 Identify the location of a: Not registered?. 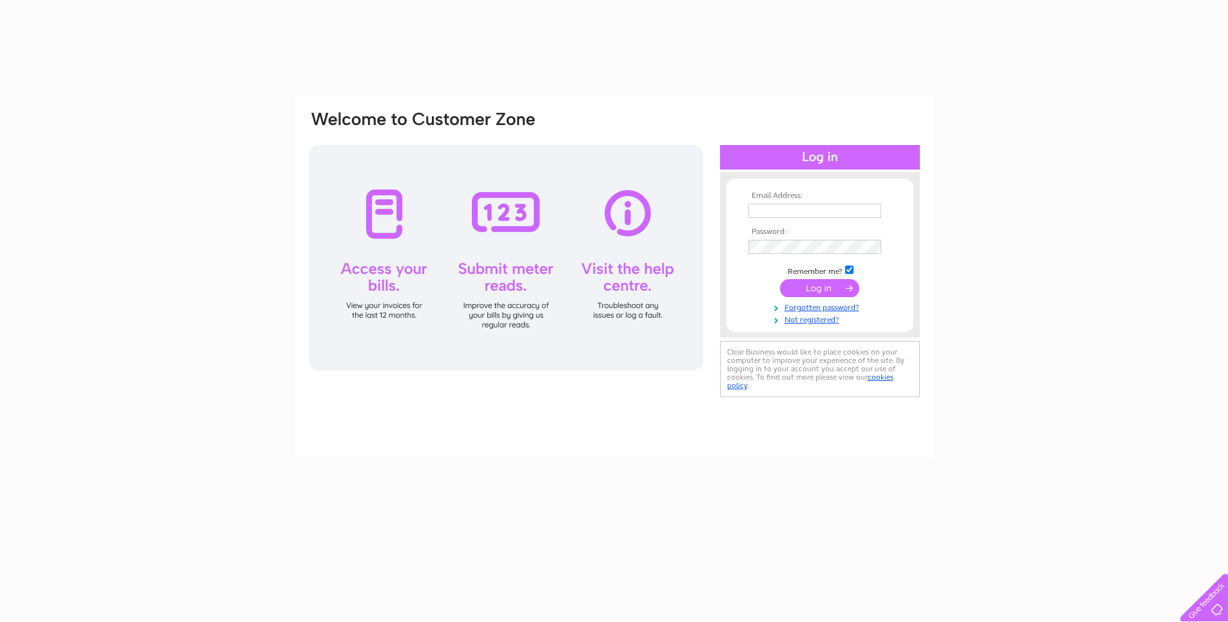
(821, 318).